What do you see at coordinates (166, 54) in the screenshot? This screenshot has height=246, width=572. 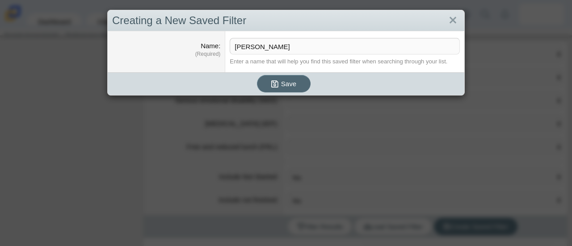 I see `dfn: (Required)` at bounding box center [166, 54].